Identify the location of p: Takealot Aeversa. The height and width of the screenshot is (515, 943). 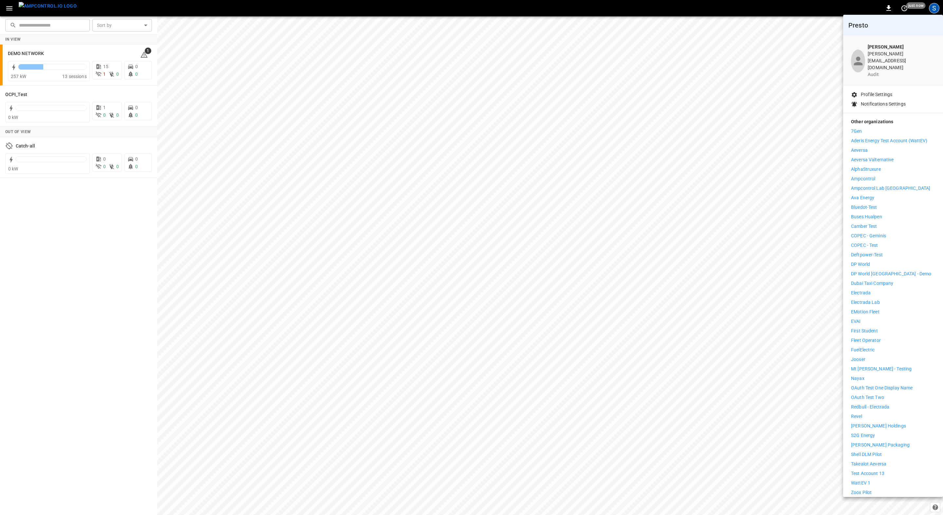
(869, 464).